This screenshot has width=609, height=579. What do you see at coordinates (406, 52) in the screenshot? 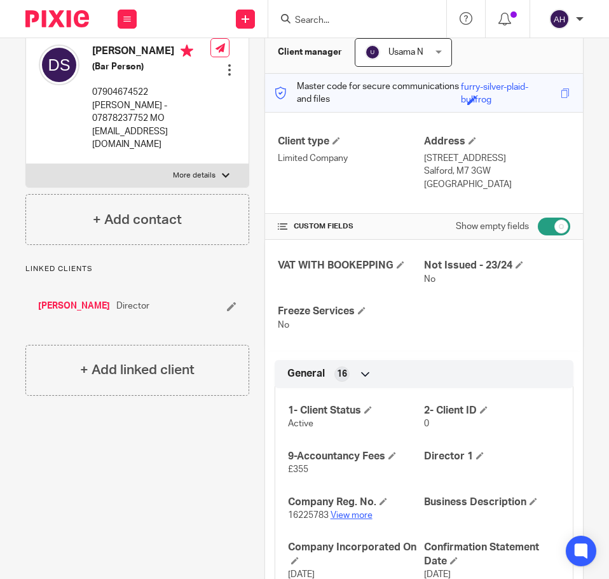
I see `span: Usama N` at bounding box center [406, 52].